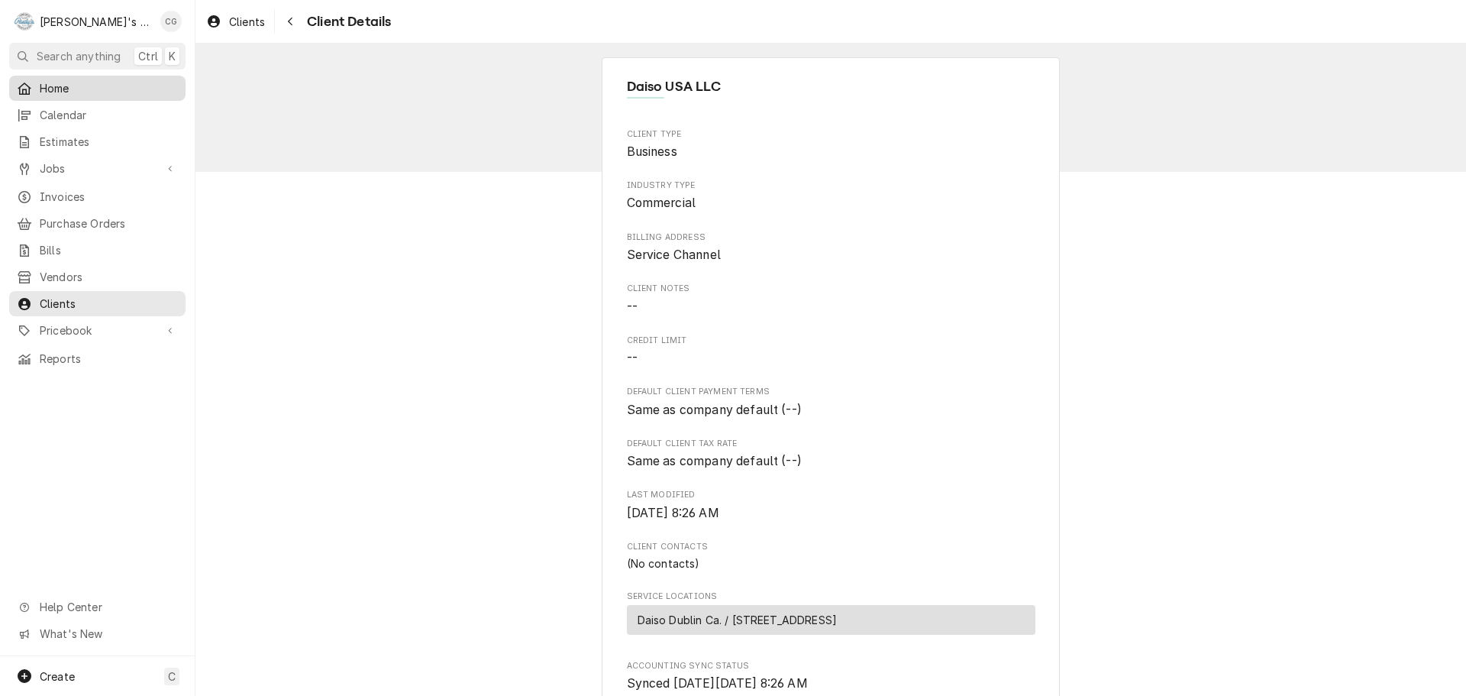  I want to click on span: Create, so click(57, 676).